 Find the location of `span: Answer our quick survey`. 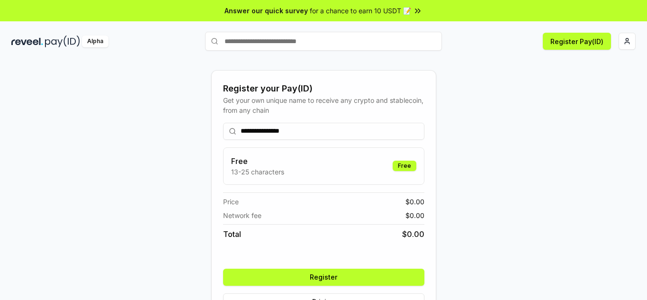

span: Answer our quick survey is located at coordinates (266, 10).